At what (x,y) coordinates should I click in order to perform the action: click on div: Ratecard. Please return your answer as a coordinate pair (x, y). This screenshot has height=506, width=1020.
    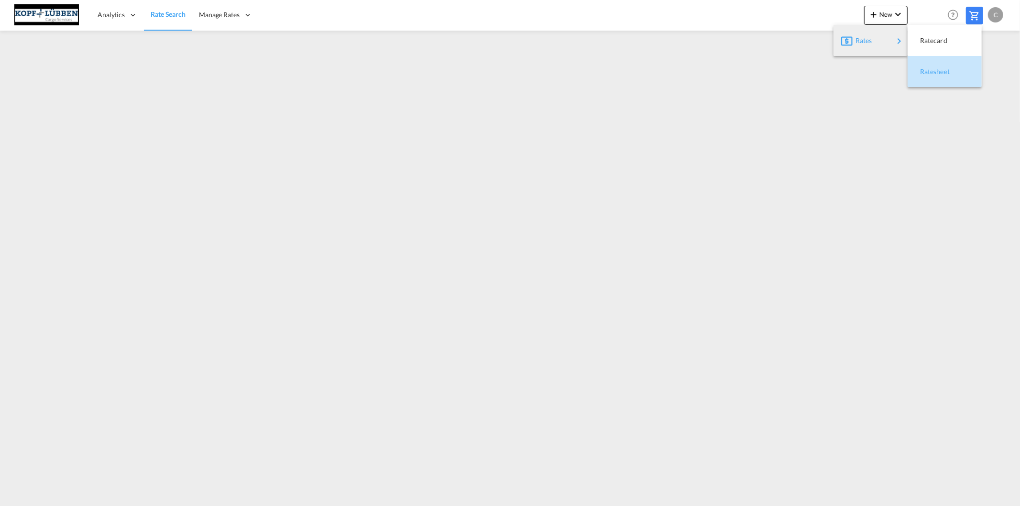
    Looking at the image, I should click on (944, 41).